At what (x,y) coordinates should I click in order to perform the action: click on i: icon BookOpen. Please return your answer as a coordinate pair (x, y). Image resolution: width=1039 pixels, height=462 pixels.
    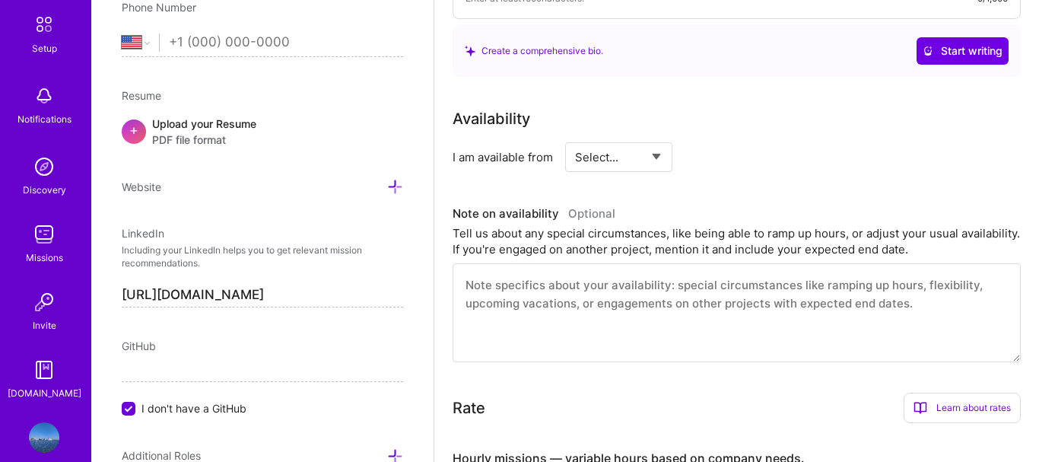
    Looking at the image, I should click on (920, 408).